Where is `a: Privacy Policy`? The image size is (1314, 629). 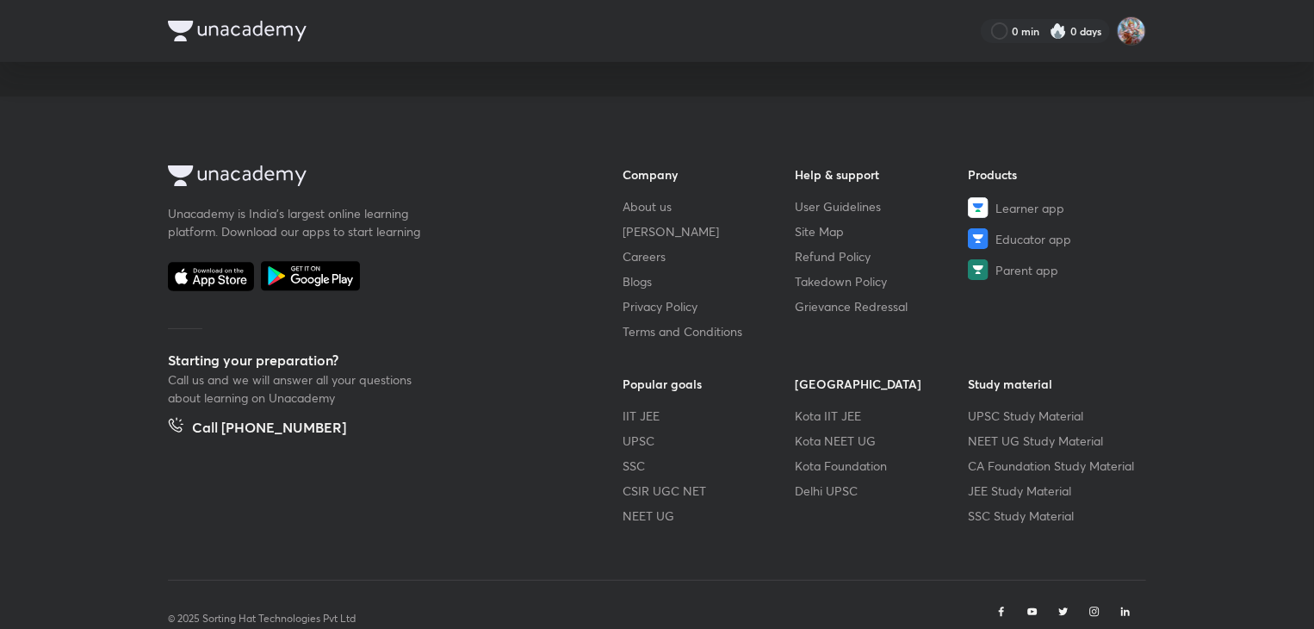
a: Privacy Policy is located at coordinates (709, 306).